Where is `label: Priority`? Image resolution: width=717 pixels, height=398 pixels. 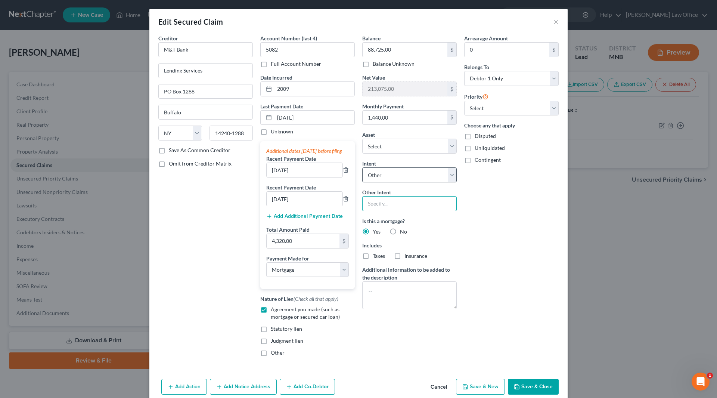
label: Priority is located at coordinates (476, 96).